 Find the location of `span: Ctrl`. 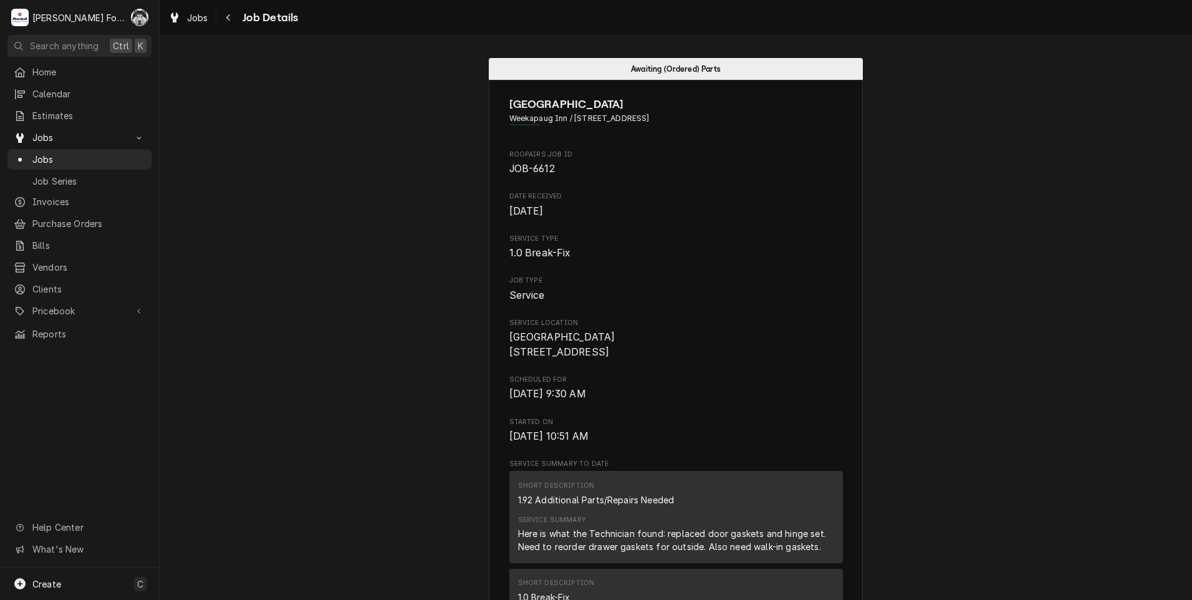

span: Ctrl is located at coordinates (121, 46).